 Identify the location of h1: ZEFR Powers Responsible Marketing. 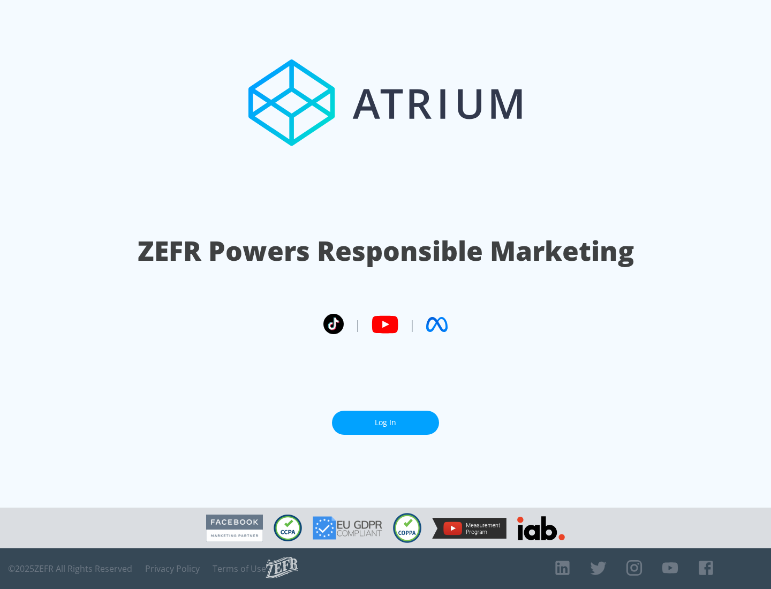
(386, 251).